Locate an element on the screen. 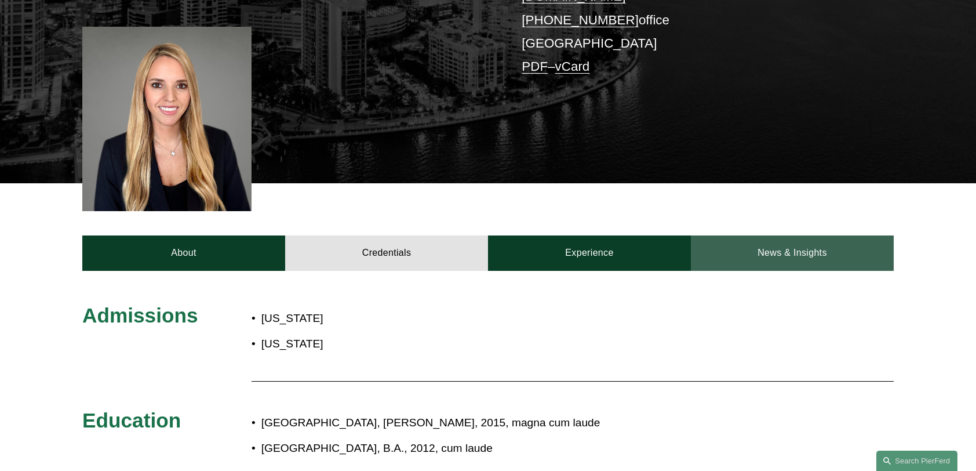 This screenshot has height=471, width=976. a: News & Insights is located at coordinates (792, 253).